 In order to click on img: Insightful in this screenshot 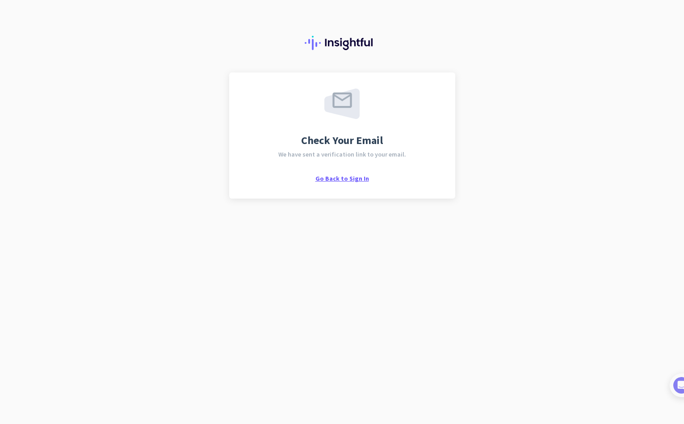, I will do `click(342, 43)`.